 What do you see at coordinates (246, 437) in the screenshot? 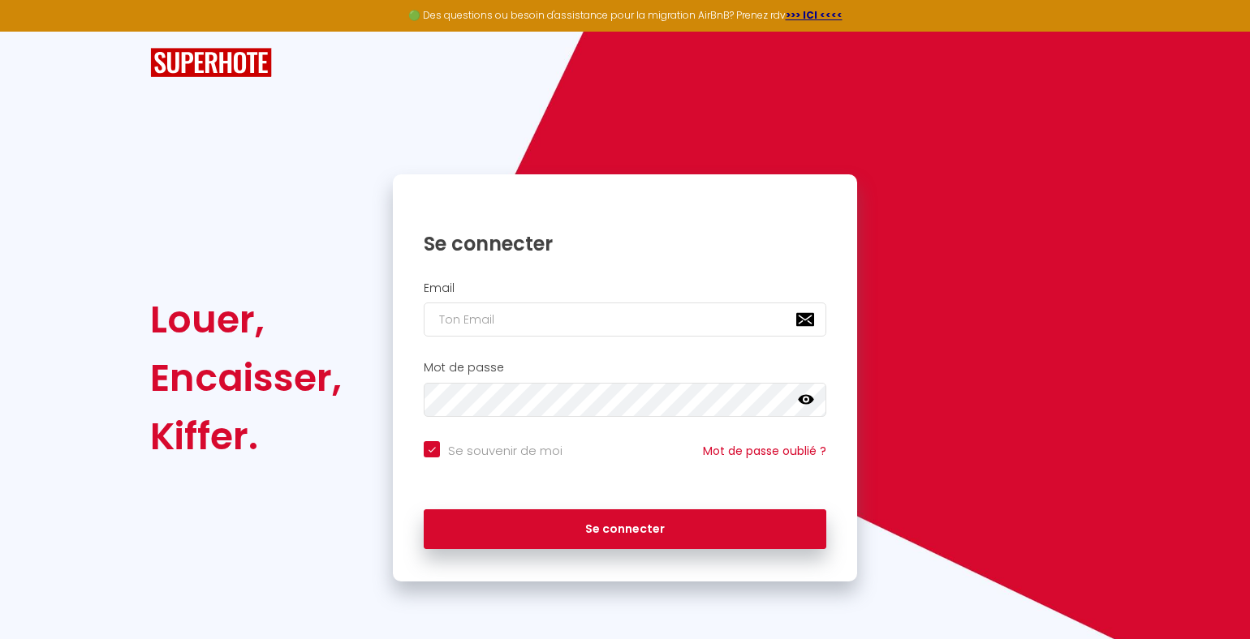
I see `div: Kiffer.` at bounding box center [246, 437].